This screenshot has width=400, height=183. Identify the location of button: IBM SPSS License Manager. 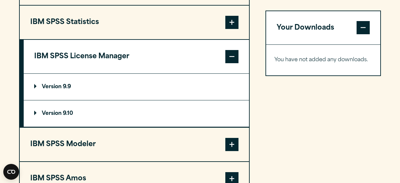
(136, 57).